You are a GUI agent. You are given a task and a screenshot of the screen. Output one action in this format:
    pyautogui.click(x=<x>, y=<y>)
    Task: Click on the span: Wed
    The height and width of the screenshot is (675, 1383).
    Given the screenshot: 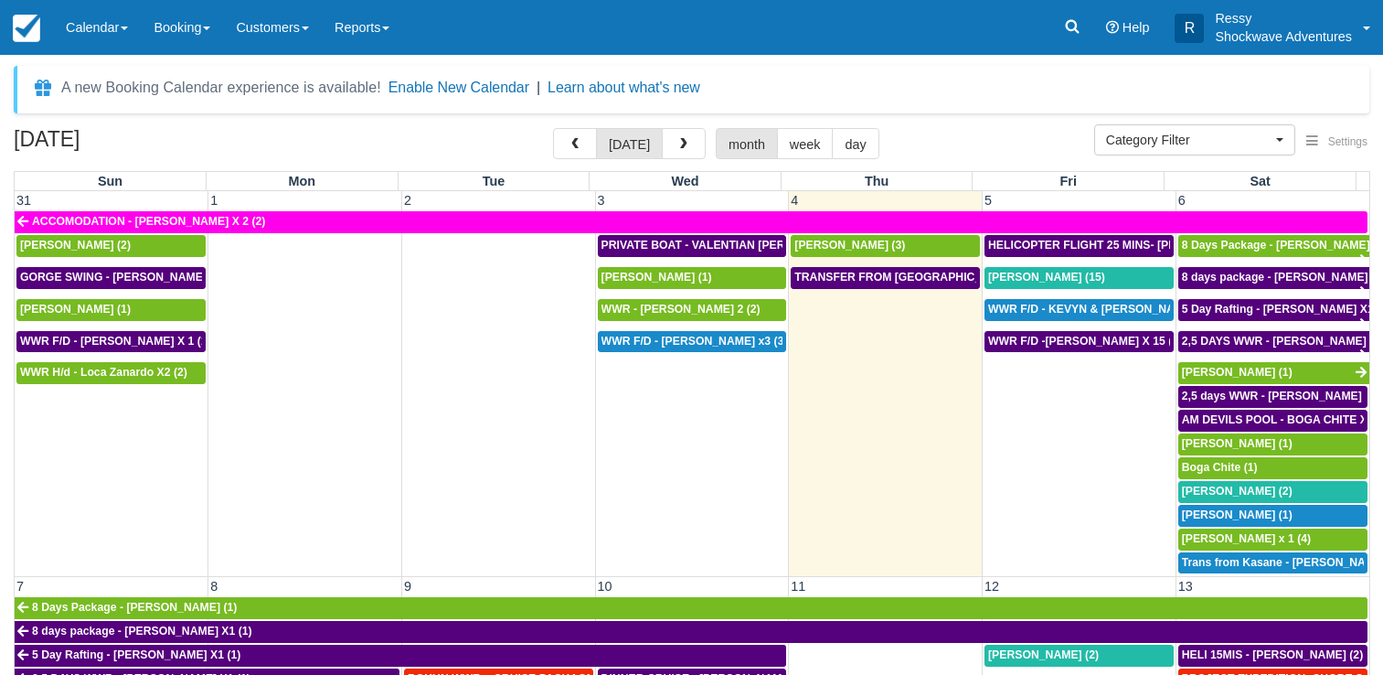 What is the action you would take?
    pyautogui.click(x=686, y=181)
    